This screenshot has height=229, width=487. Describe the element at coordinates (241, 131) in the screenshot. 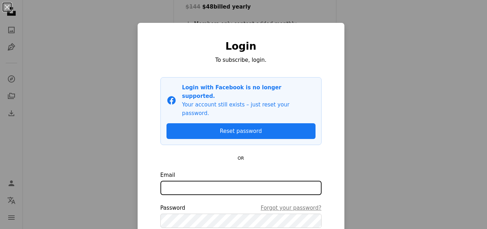

I see `a: Reset password` at that location.